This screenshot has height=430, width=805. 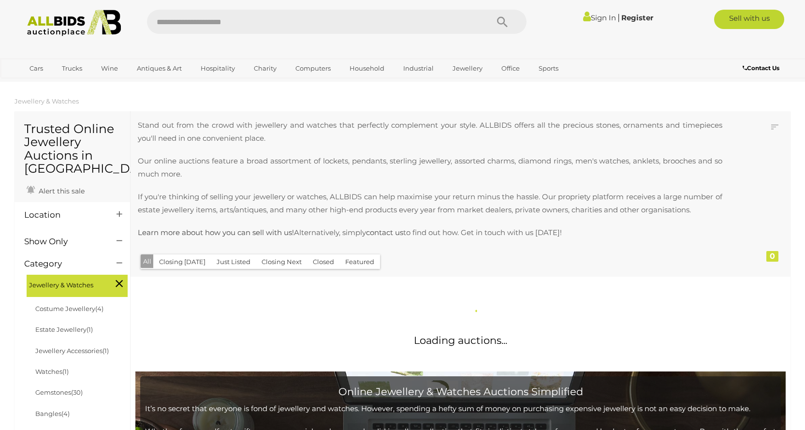 I want to click on h2: Online Jewellery & Watches Auctions Simplified, so click(x=460, y=391).